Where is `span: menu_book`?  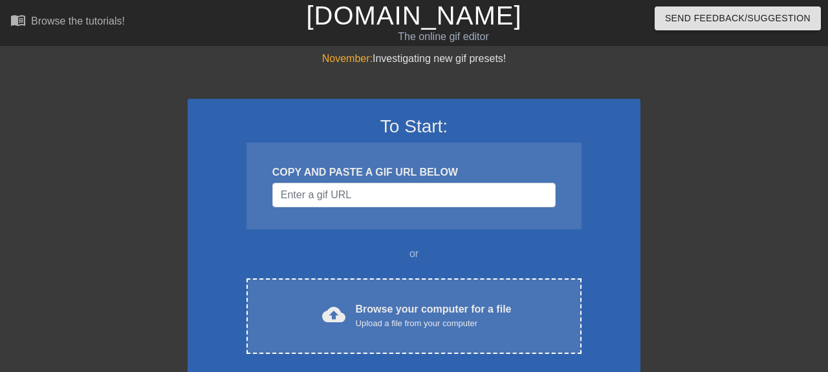 span: menu_book is located at coordinates (18, 20).